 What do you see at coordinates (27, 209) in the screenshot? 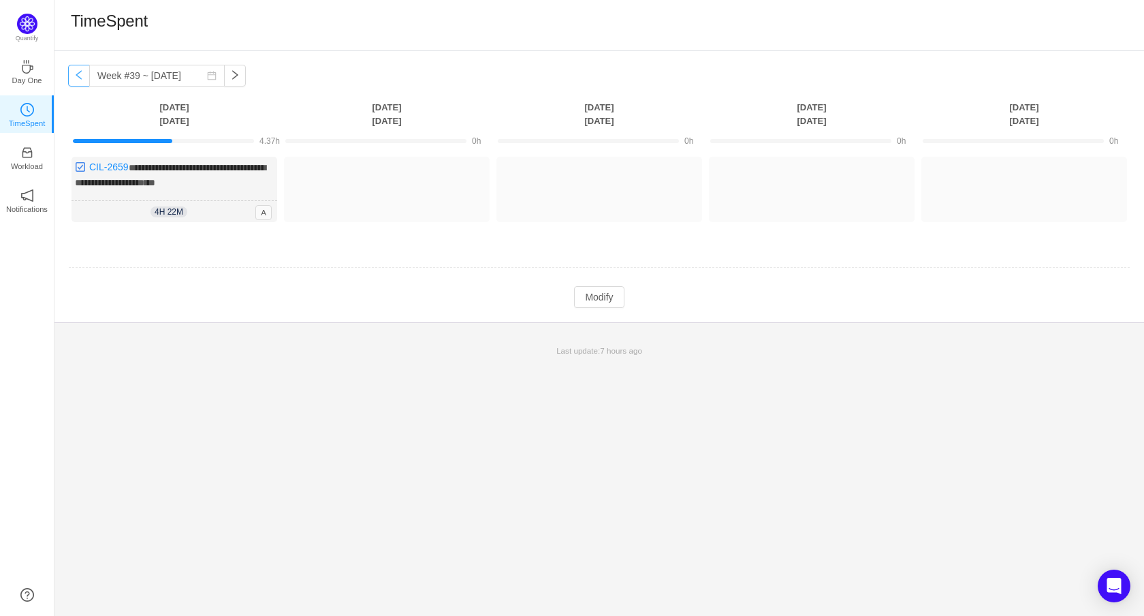
I see `p: Notifications` at bounding box center [27, 209].